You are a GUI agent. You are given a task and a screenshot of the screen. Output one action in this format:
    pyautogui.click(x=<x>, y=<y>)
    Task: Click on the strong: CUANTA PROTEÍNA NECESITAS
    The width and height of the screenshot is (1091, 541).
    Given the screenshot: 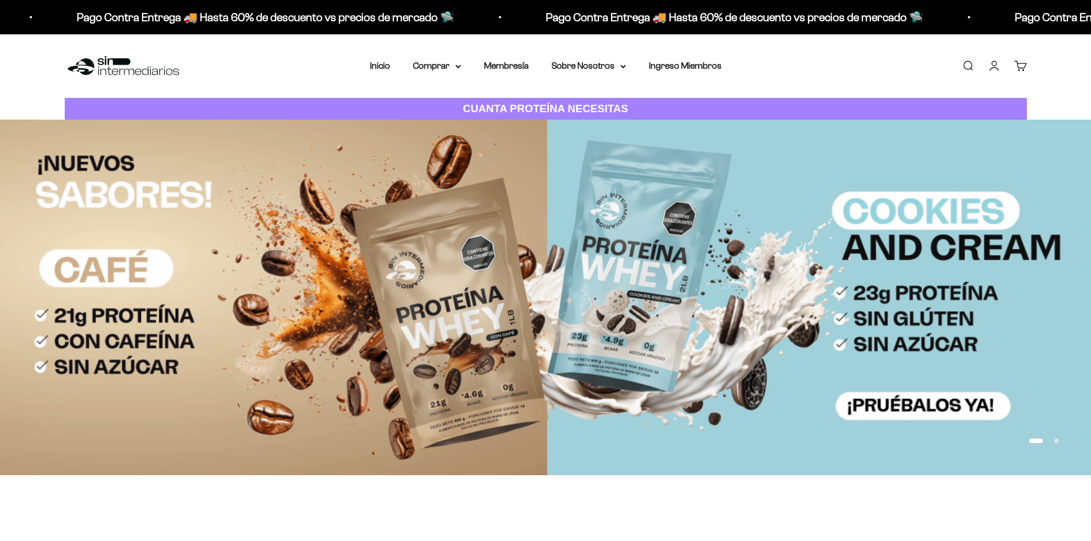 What is the action you would take?
    pyautogui.click(x=545, y=108)
    